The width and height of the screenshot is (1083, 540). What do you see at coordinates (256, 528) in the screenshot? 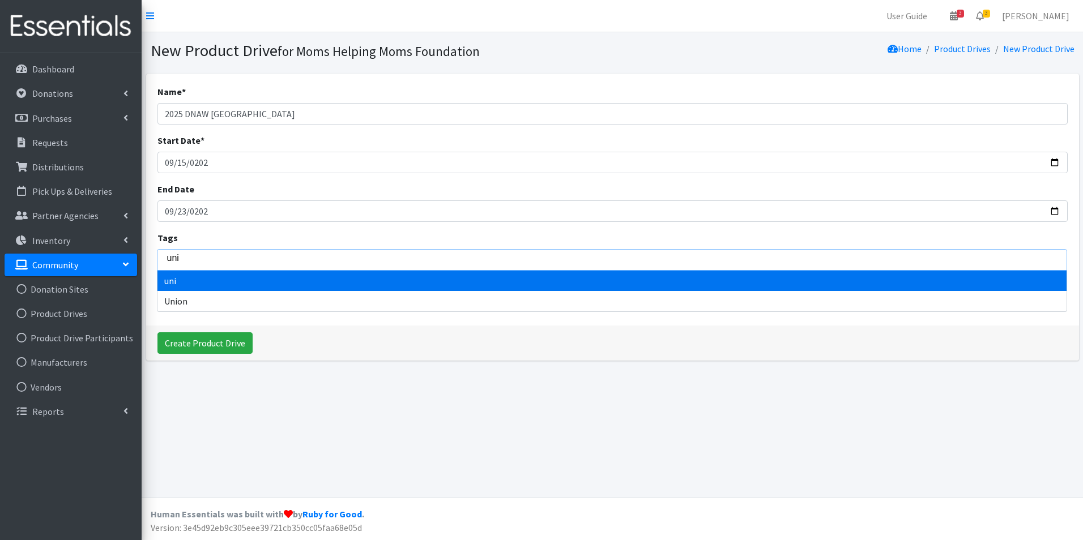
I see `span: Version: 3e45d92eb9c305eee39721cb350cc05faa68e05d` at bounding box center [256, 528].